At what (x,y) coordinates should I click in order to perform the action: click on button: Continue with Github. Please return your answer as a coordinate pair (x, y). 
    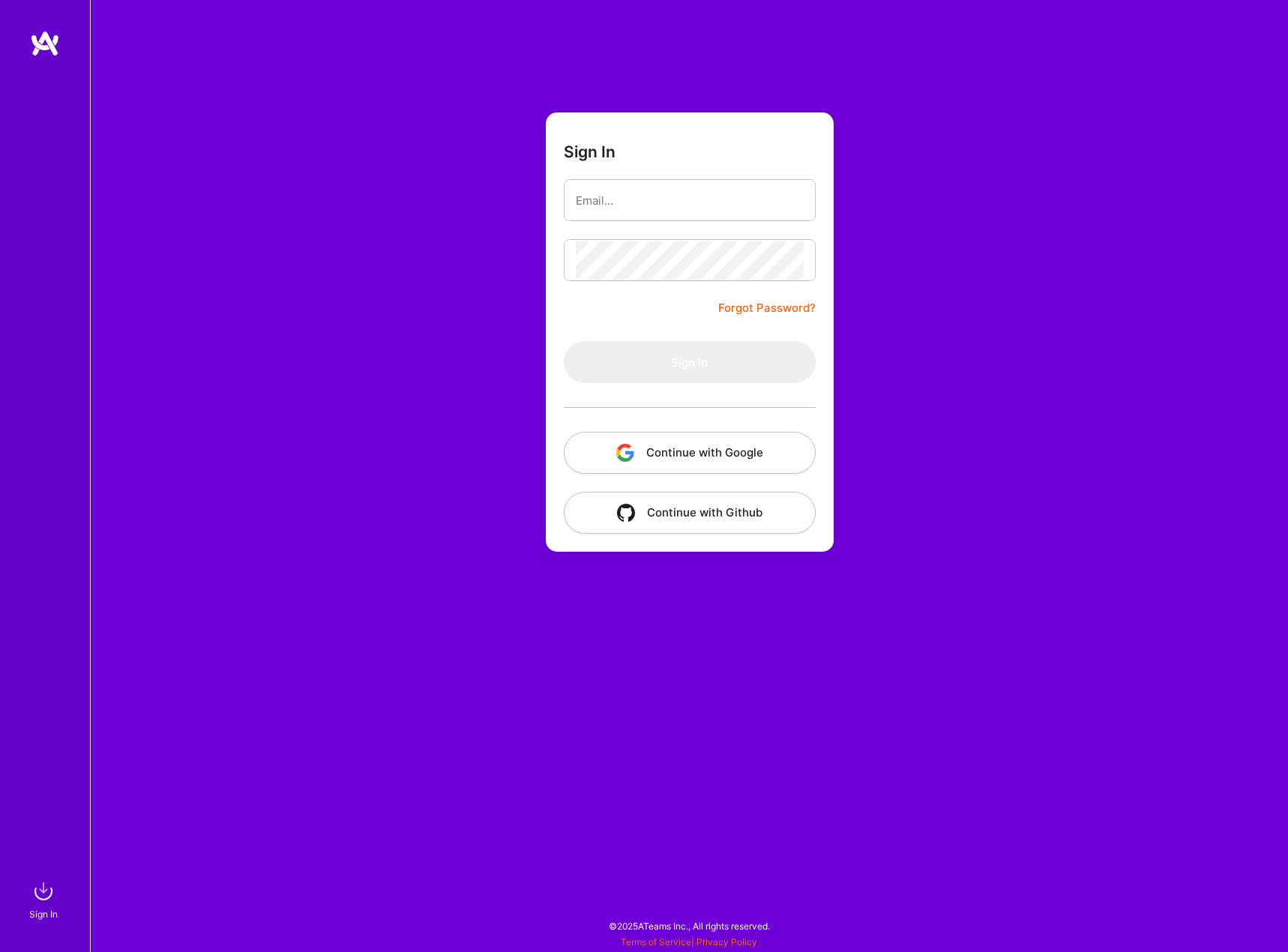
    Looking at the image, I should click on (690, 513).